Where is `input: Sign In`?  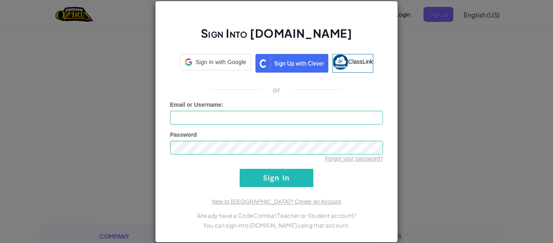
input: Sign In is located at coordinates (277, 177).